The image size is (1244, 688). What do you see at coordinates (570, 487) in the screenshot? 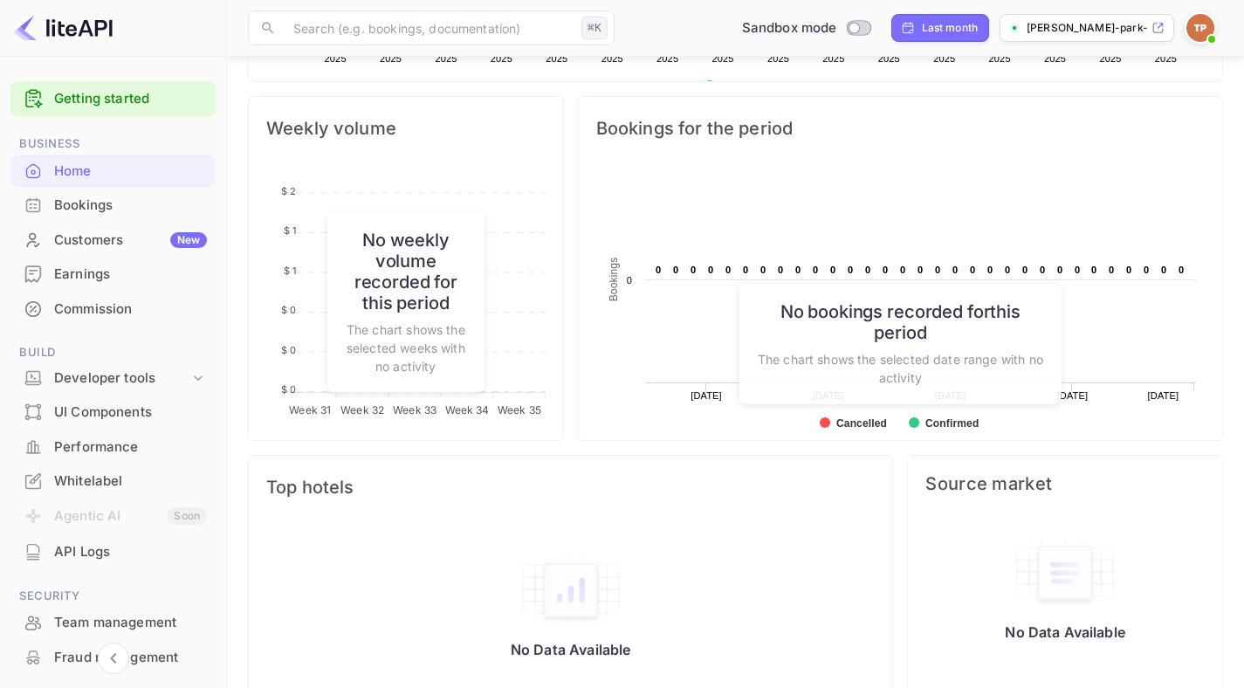
I see `span: Top hotels` at bounding box center [570, 487].